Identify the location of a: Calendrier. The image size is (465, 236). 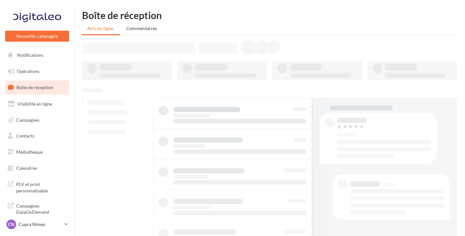
(37, 168).